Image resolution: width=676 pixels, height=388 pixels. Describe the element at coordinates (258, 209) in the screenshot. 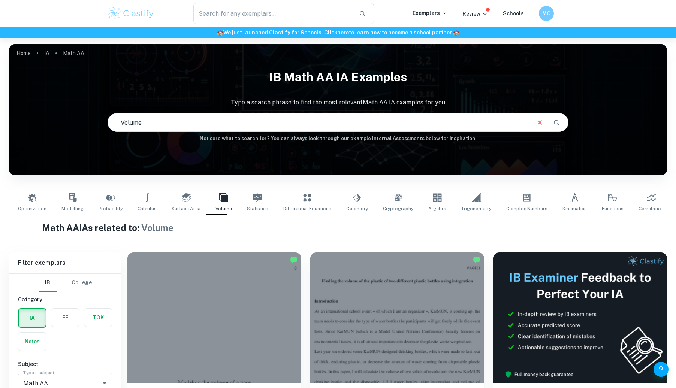

I see `span: Statistics` at that location.